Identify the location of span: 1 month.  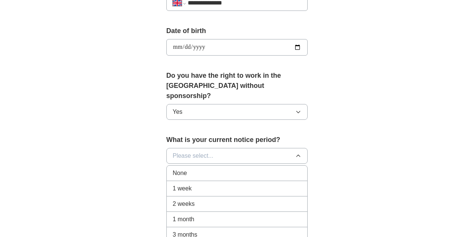
(184, 219).